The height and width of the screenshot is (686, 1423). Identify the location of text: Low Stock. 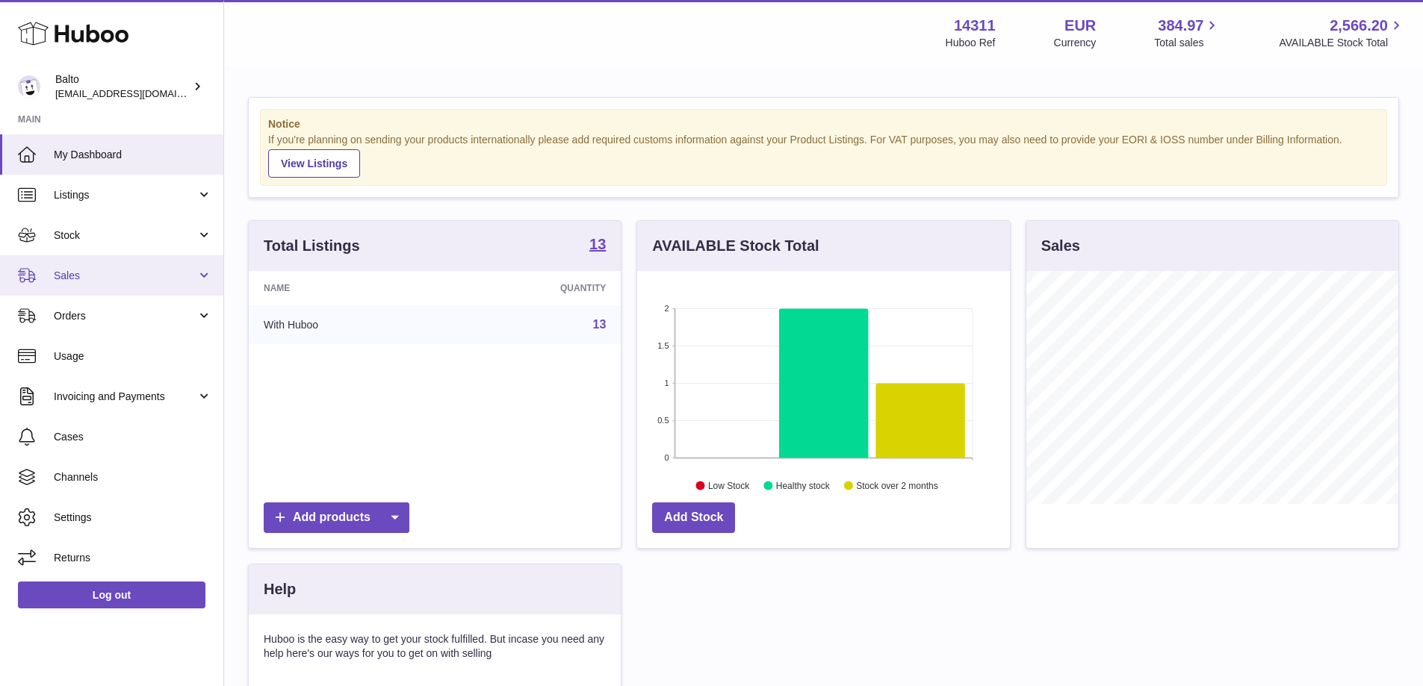
(729, 485).